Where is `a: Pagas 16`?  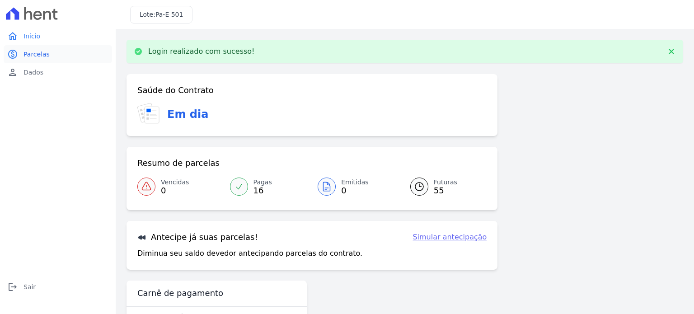
a: Pagas 16 is located at coordinates (268, 187).